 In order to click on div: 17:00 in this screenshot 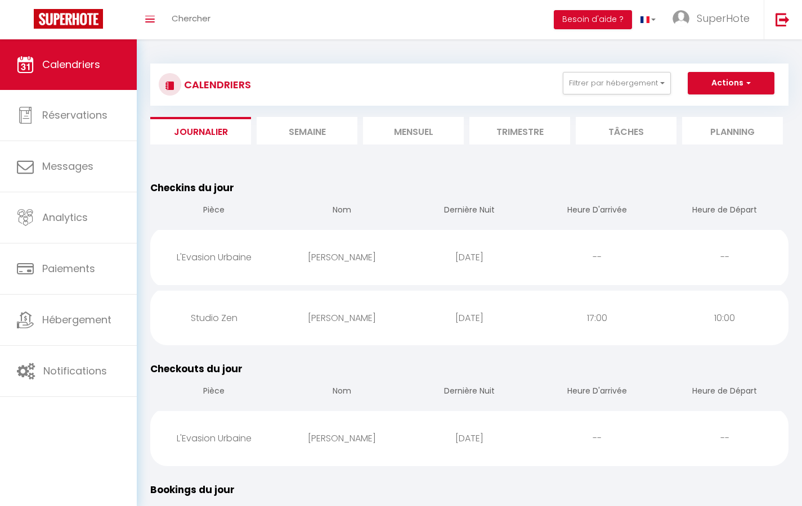, I will do `click(596, 318)`.